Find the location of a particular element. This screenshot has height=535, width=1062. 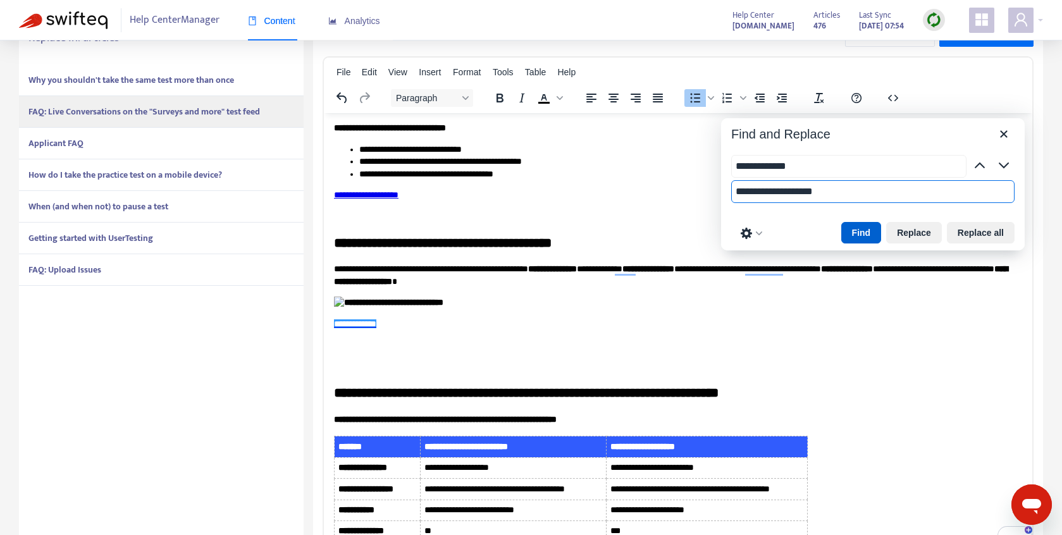

button: Preferences is located at coordinates (751, 233).